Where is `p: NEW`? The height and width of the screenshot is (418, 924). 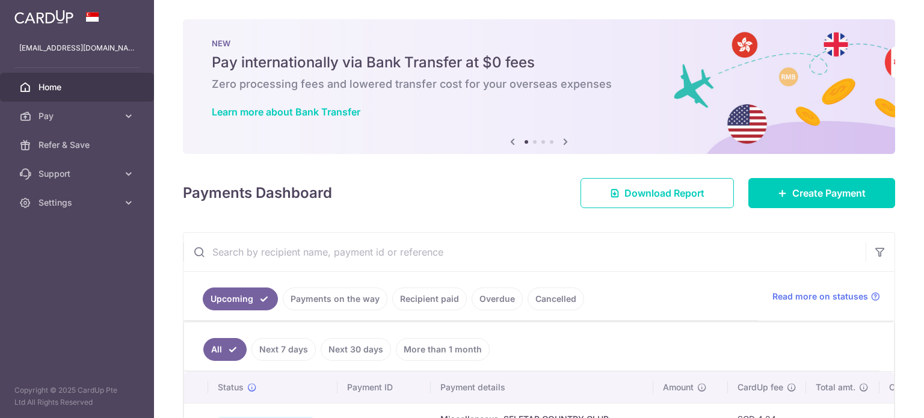 p: NEW is located at coordinates (539, 43).